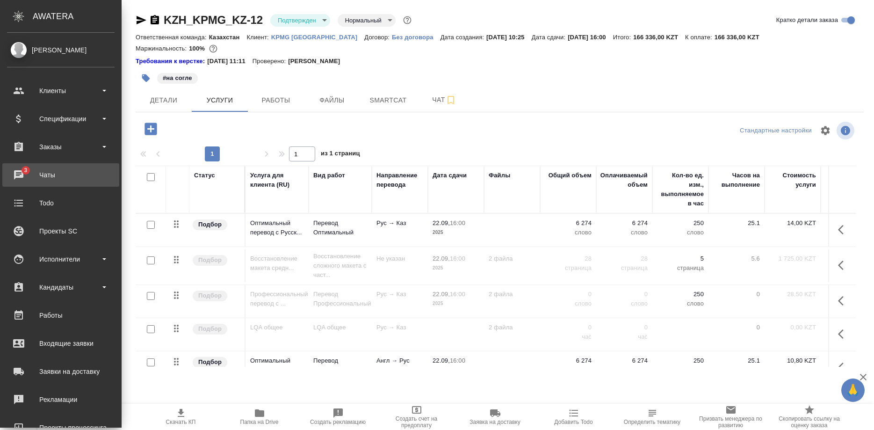 Image resolution: width=874 pixels, height=430 pixels. I want to click on p: час, so click(625, 337).